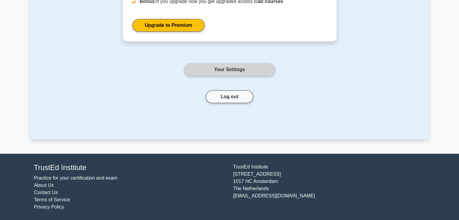 The height and width of the screenshot is (220, 459). I want to click on a: Your Settings, so click(230, 70).